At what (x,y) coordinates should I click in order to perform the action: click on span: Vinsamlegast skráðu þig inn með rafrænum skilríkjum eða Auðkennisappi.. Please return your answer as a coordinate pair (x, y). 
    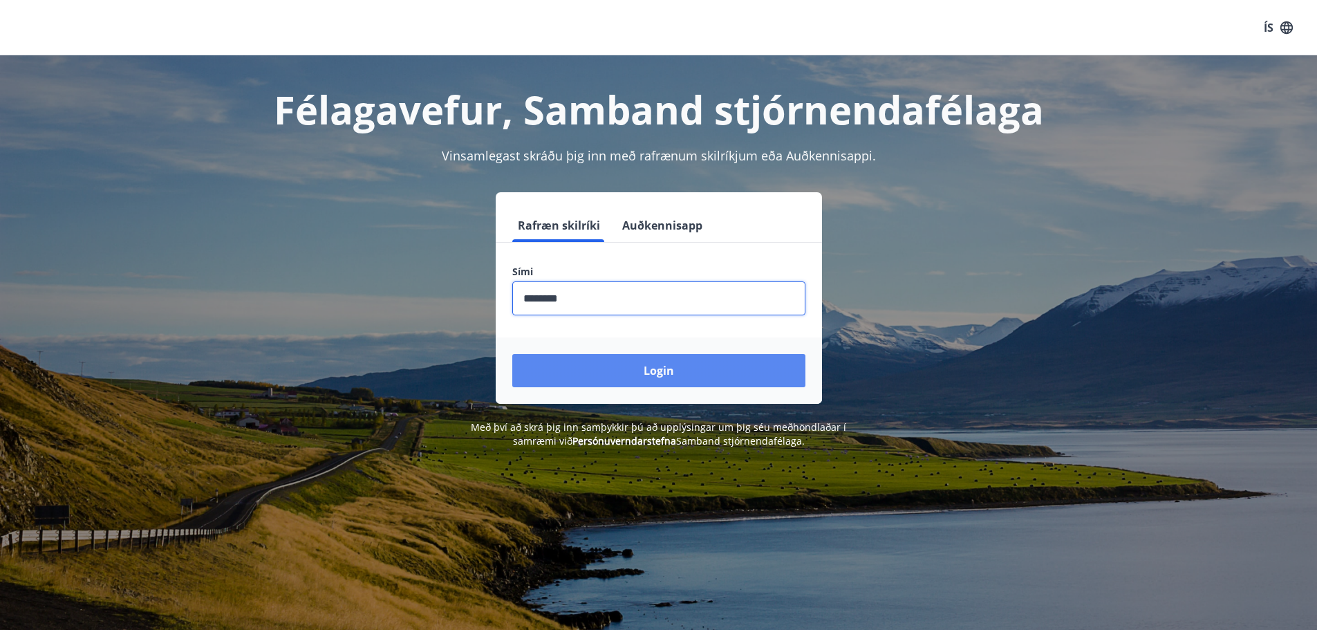
    Looking at the image, I should click on (659, 156).